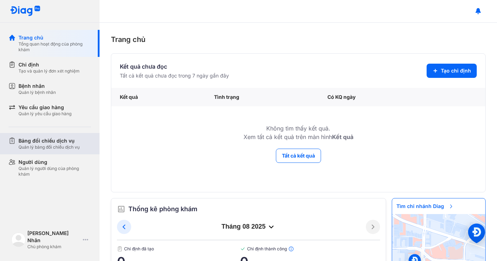 Image resolution: width=497 pixels, height=261 pixels. What do you see at coordinates (121, 209) in the screenshot?
I see `img: order.5a6da16c.svg` at bounding box center [121, 209].